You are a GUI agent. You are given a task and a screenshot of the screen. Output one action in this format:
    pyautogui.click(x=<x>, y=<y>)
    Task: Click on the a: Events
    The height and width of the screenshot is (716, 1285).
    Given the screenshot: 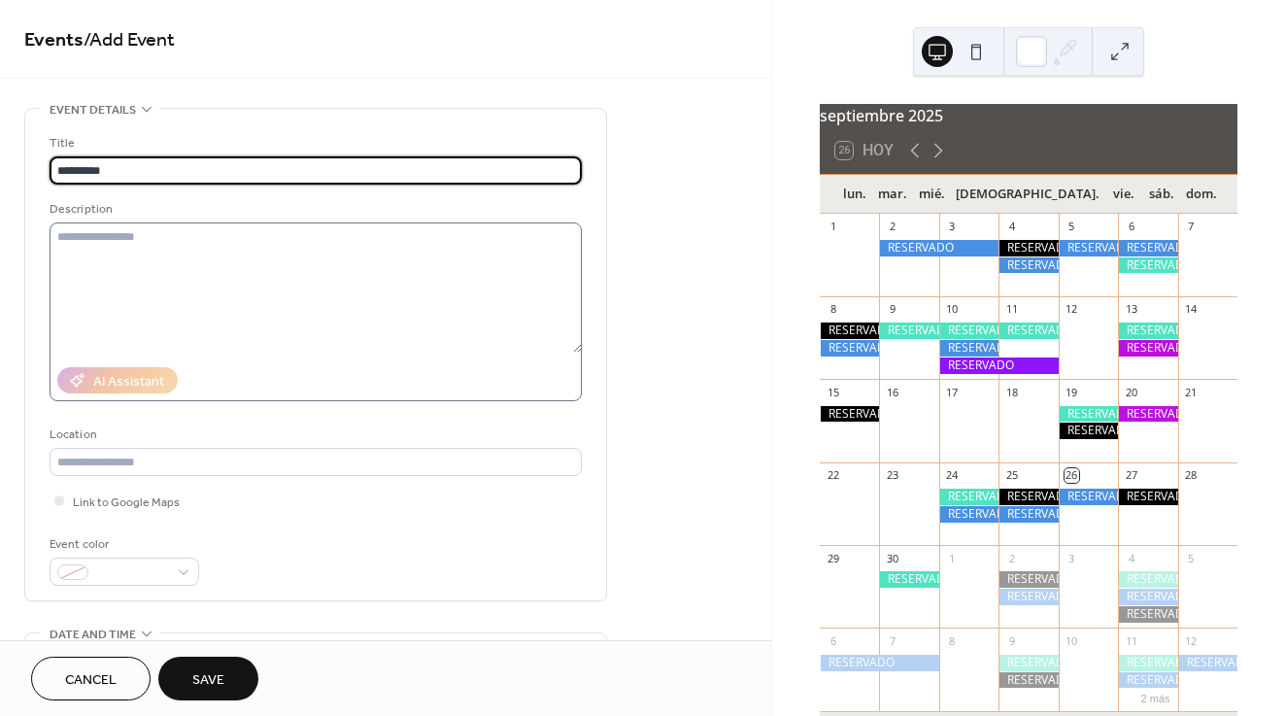 What is the action you would take?
    pyautogui.click(x=53, y=40)
    